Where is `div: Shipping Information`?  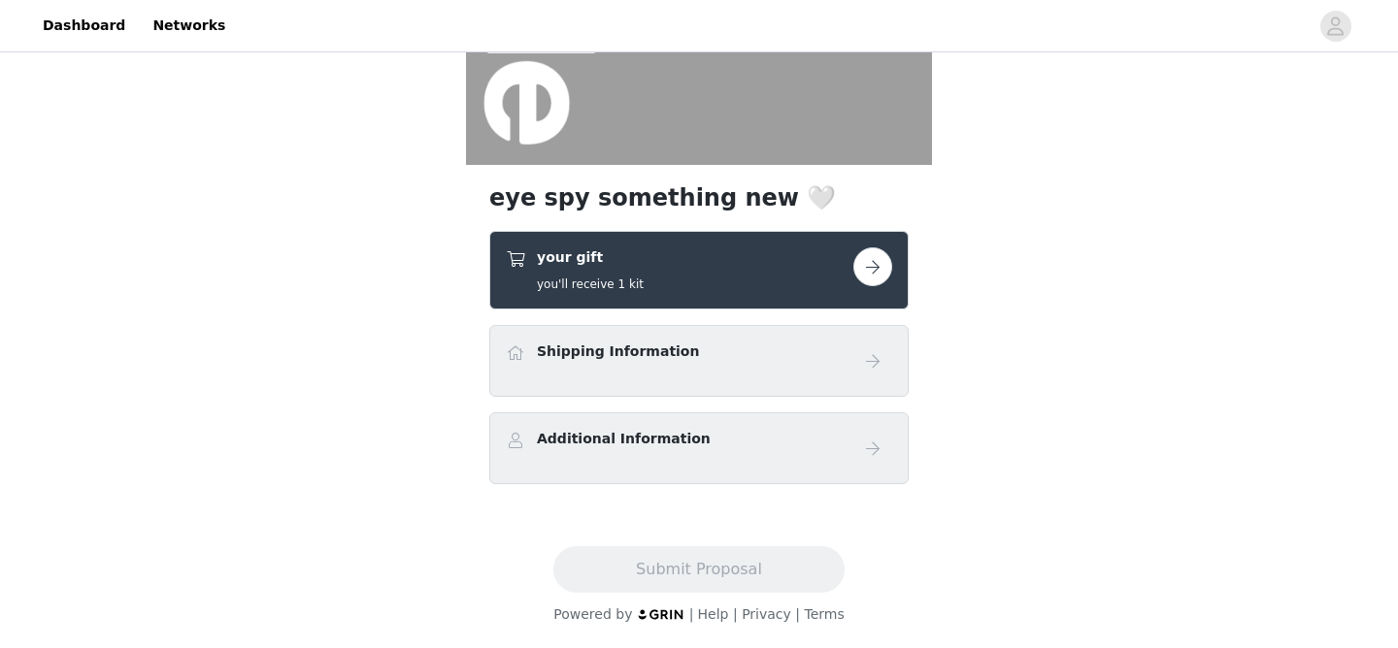 div: Shipping Information is located at coordinates (699, 361).